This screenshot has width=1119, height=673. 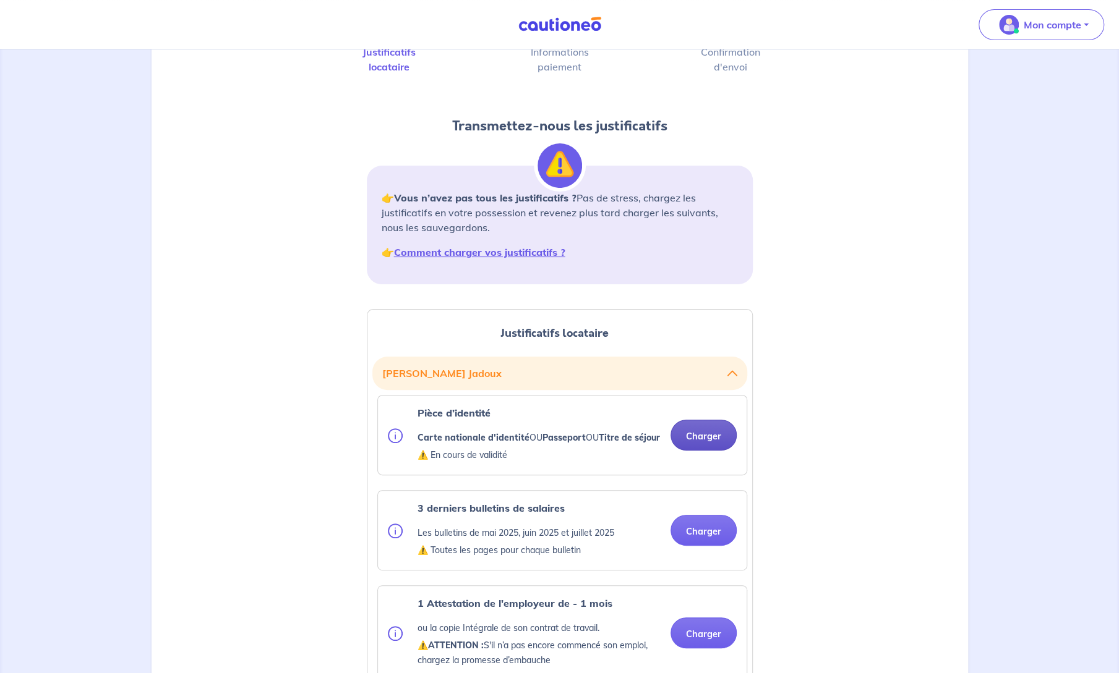 What do you see at coordinates (491, 508) in the screenshot?
I see `strong: 3 derniers bulletins de salaires` at bounding box center [491, 508].